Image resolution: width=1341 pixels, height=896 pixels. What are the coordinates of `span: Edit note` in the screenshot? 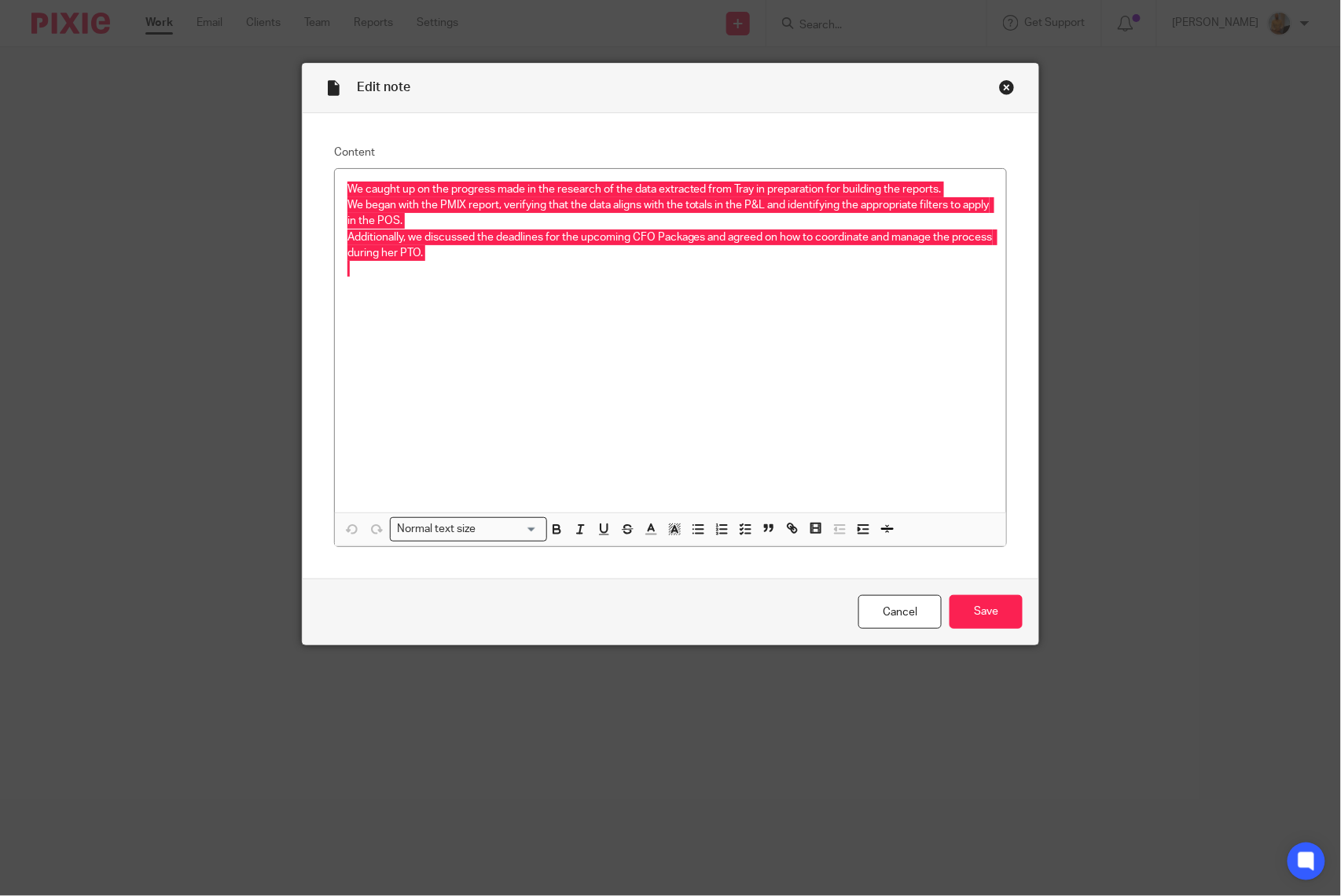 It's located at (384, 87).